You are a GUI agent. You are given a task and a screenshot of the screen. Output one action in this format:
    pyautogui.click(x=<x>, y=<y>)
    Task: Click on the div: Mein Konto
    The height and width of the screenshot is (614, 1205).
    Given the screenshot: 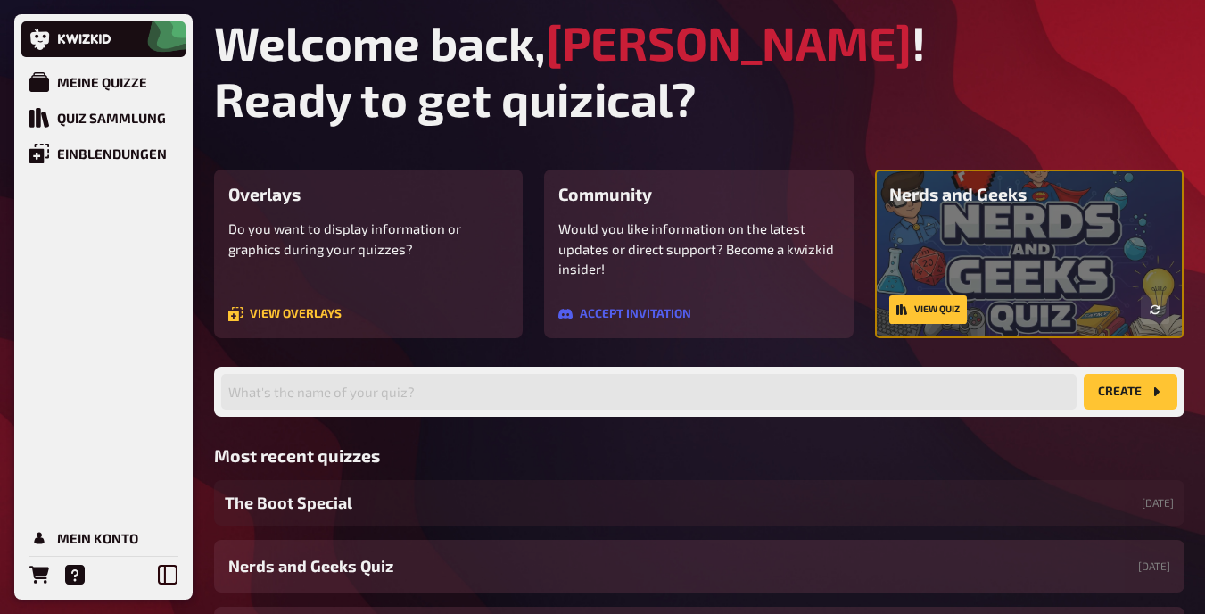 What is the action you would take?
    pyautogui.click(x=97, y=538)
    